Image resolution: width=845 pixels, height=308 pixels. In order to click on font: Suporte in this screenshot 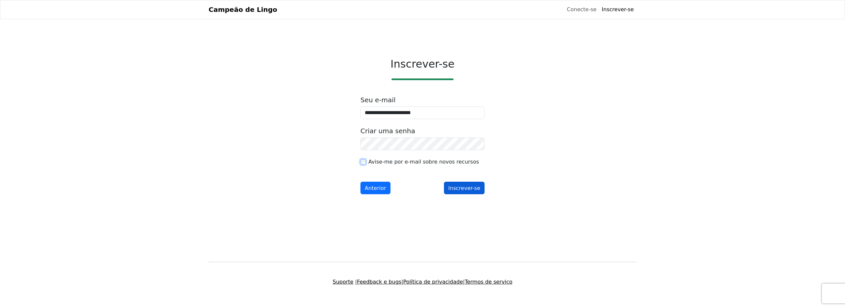, I will do `click(343, 282)`.